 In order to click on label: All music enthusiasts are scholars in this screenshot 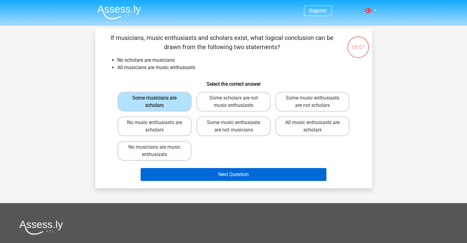, I will do `click(312, 126)`.